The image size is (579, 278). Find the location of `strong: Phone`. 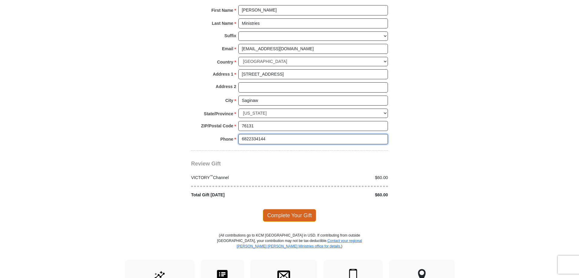

strong: Phone is located at coordinates (227, 139).